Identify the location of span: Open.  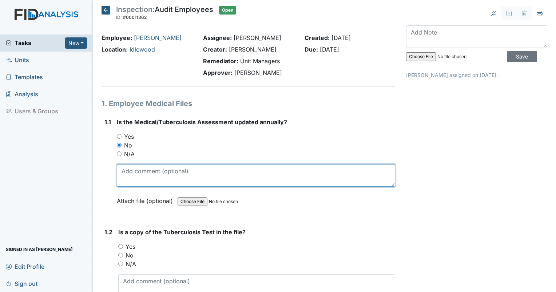
(227, 10).